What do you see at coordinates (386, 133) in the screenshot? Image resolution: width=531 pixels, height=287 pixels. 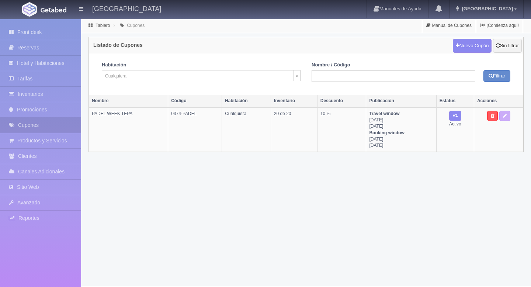 I see `strong: Booking window` at bounding box center [386, 133].